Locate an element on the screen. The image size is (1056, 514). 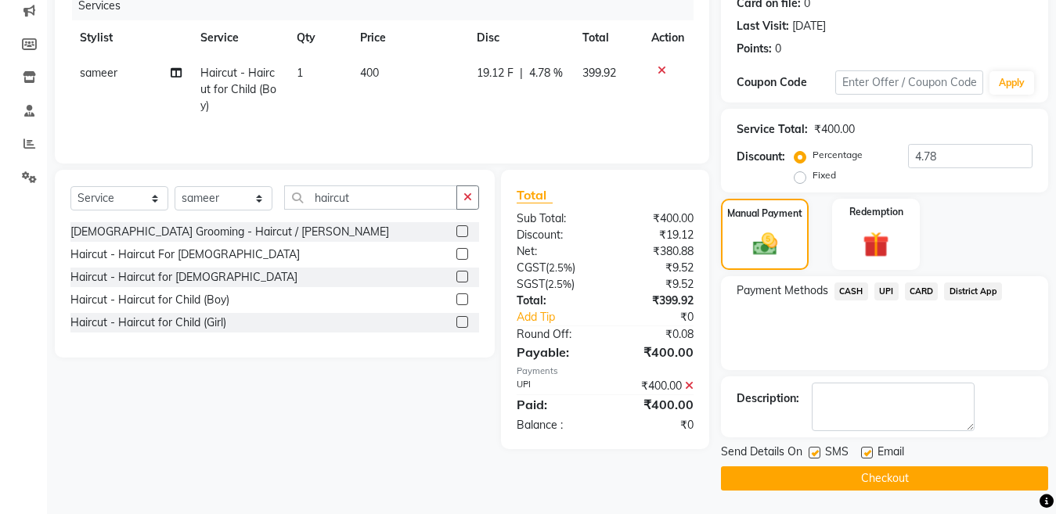
button: Checkout is located at coordinates (885, 478).